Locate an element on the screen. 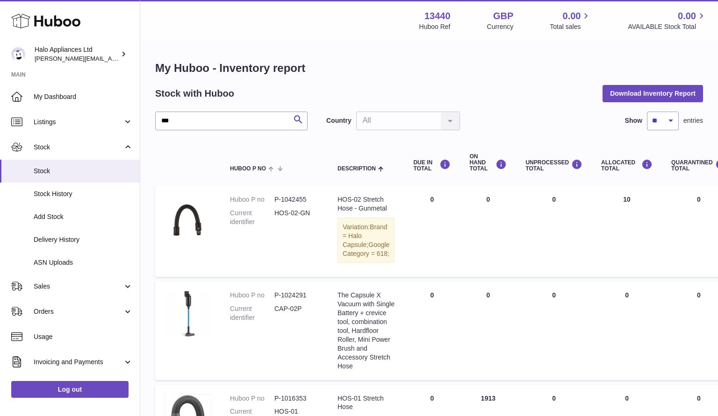 The width and height of the screenshot is (718, 416). span: entries is located at coordinates (693, 121).